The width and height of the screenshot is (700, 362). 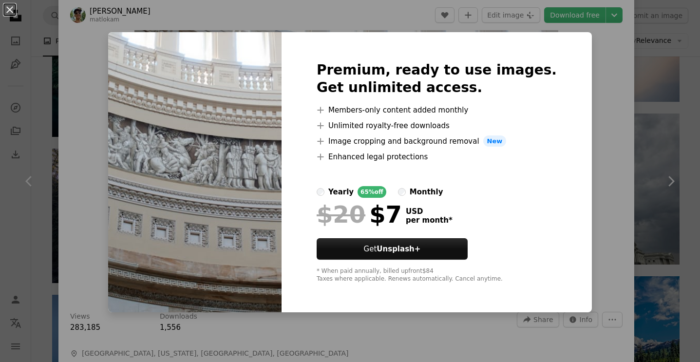 I want to click on span: USD, so click(x=429, y=211).